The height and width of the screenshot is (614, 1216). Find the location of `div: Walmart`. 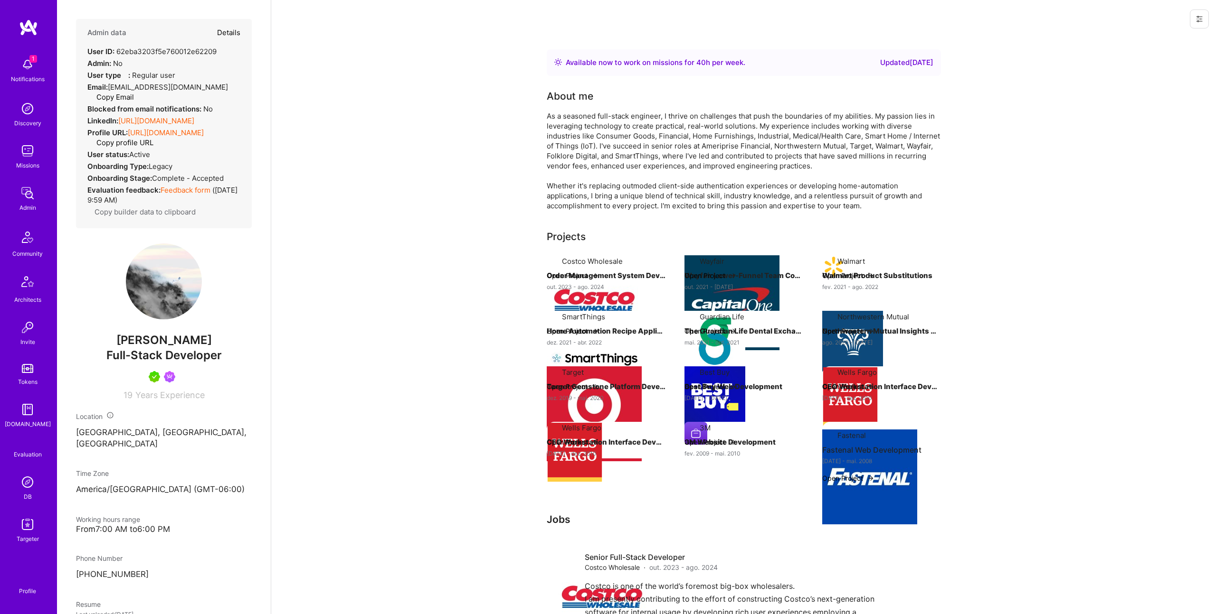

div: Walmart is located at coordinates (851, 261).